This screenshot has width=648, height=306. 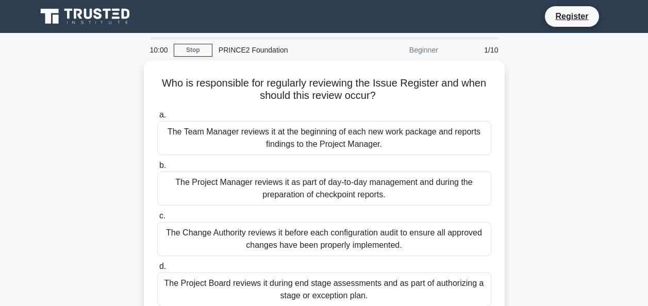 I want to click on a: Stop, so click(x=193, y=50).